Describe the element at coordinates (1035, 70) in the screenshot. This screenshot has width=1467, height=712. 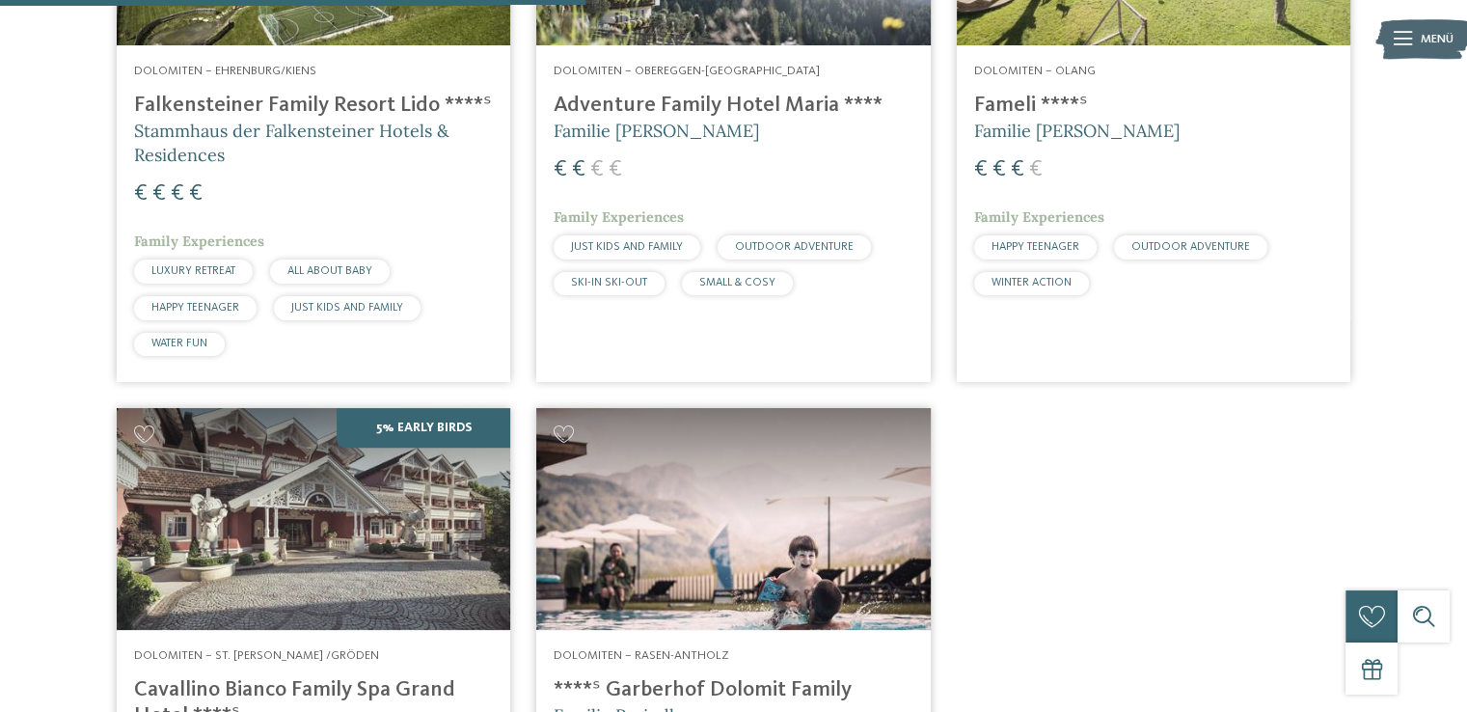
I see `span: Dolomiten – Olang` at that location.